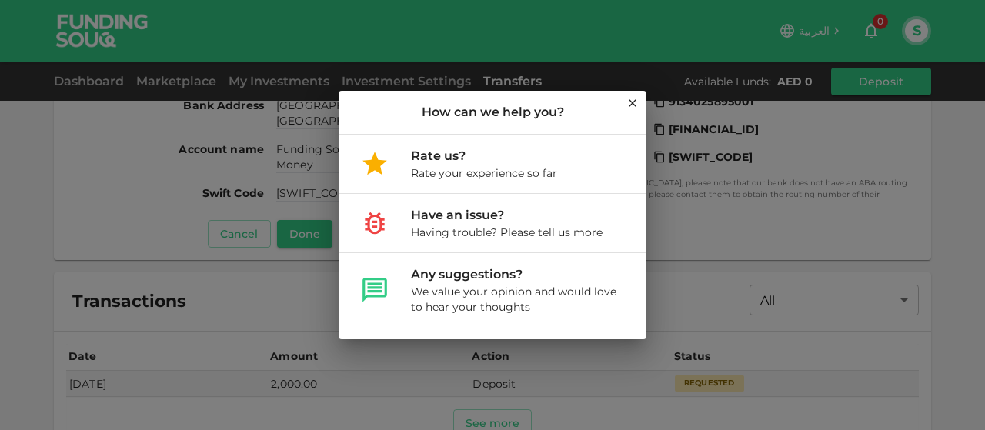 The height and width of the screenshot is (430, 985). What do you see at coordinates (506, 215) in the screenshot?
I see `div: Have an issue?` at bounding box center [506, 215].